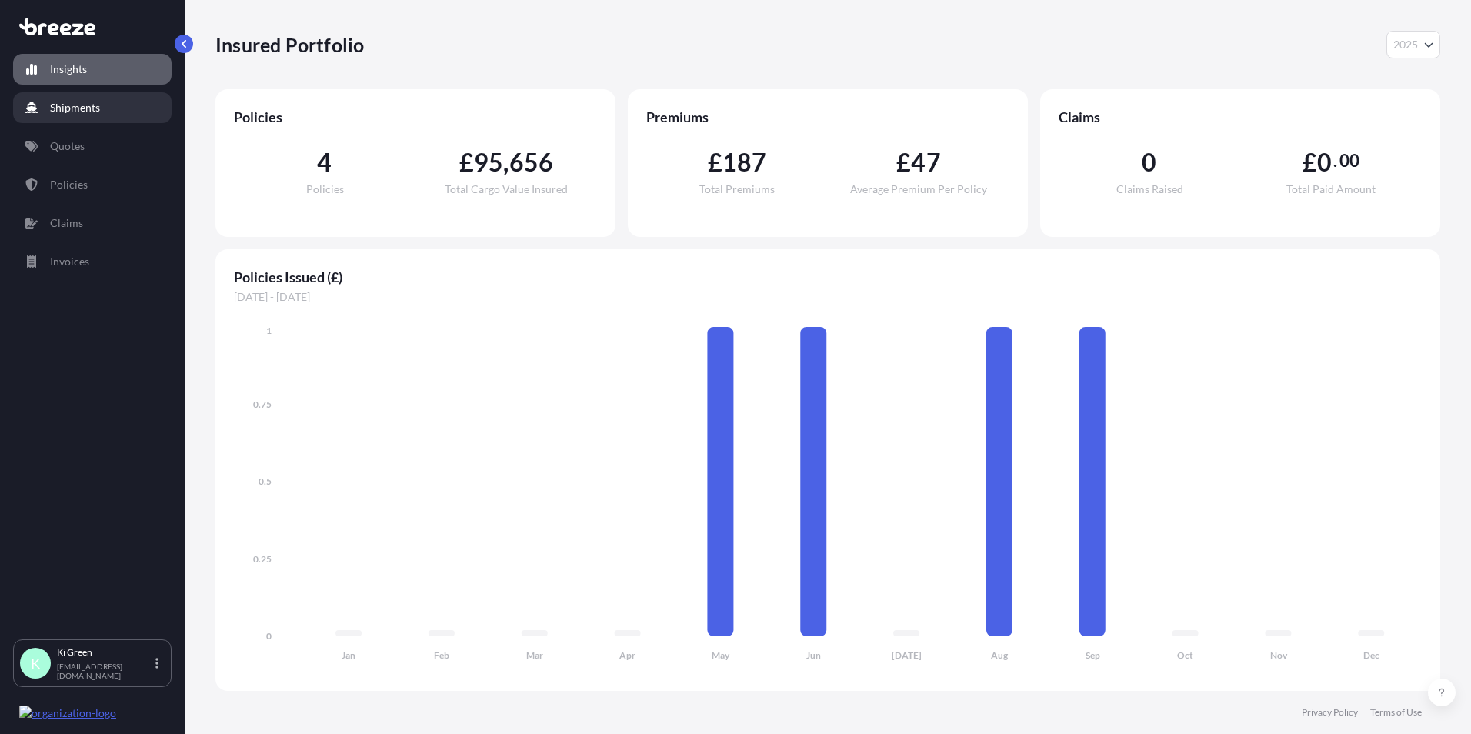  I want to click on p: Ki Green, so click(105, 653).